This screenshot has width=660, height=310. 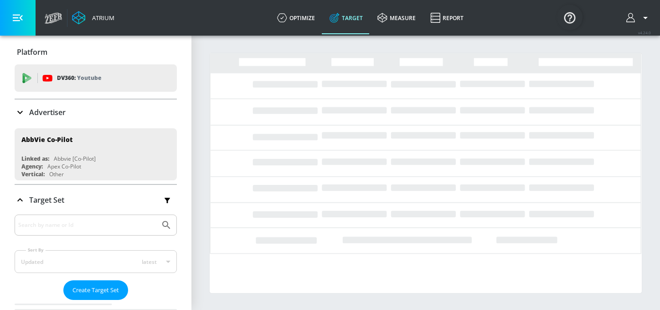 What do you see at coordinates (296, 18) in the screenshot?
I see `a: optimize` at bounding box center [296, 18].